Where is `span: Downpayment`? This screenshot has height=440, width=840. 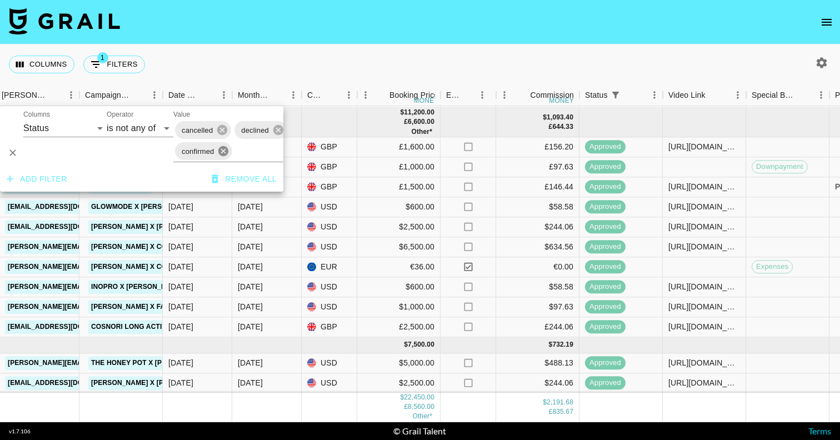
span: Downpayment is located at coordinates (779, 167).